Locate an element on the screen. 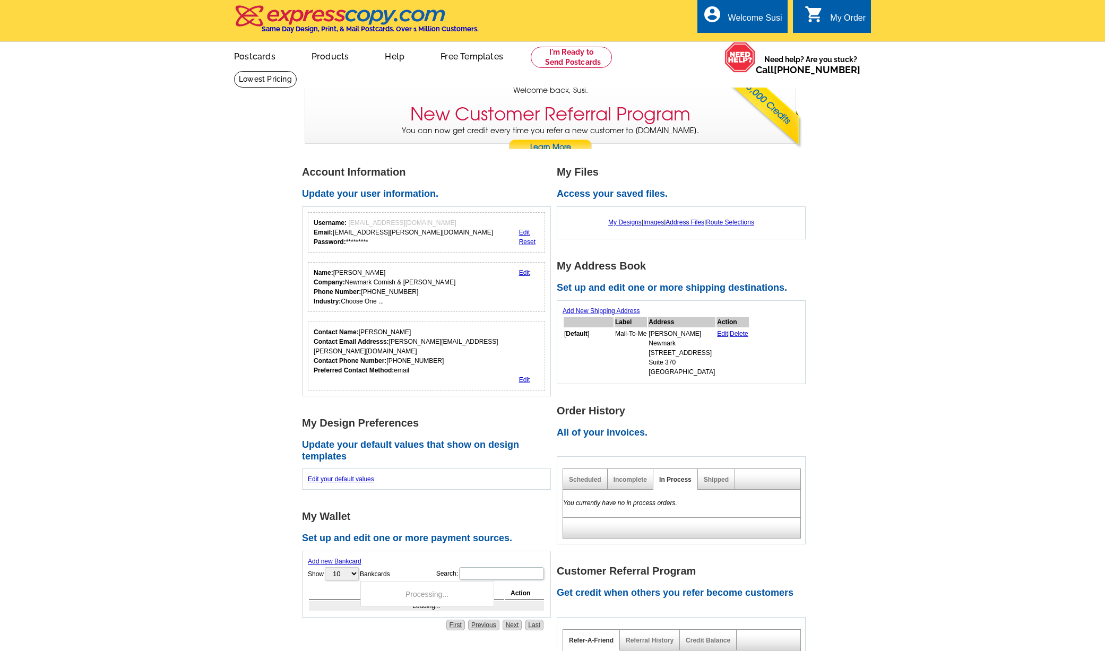 The height and width of the screenshot is (651, 1105). div: Your login information. is located at coordinates (426, 232).